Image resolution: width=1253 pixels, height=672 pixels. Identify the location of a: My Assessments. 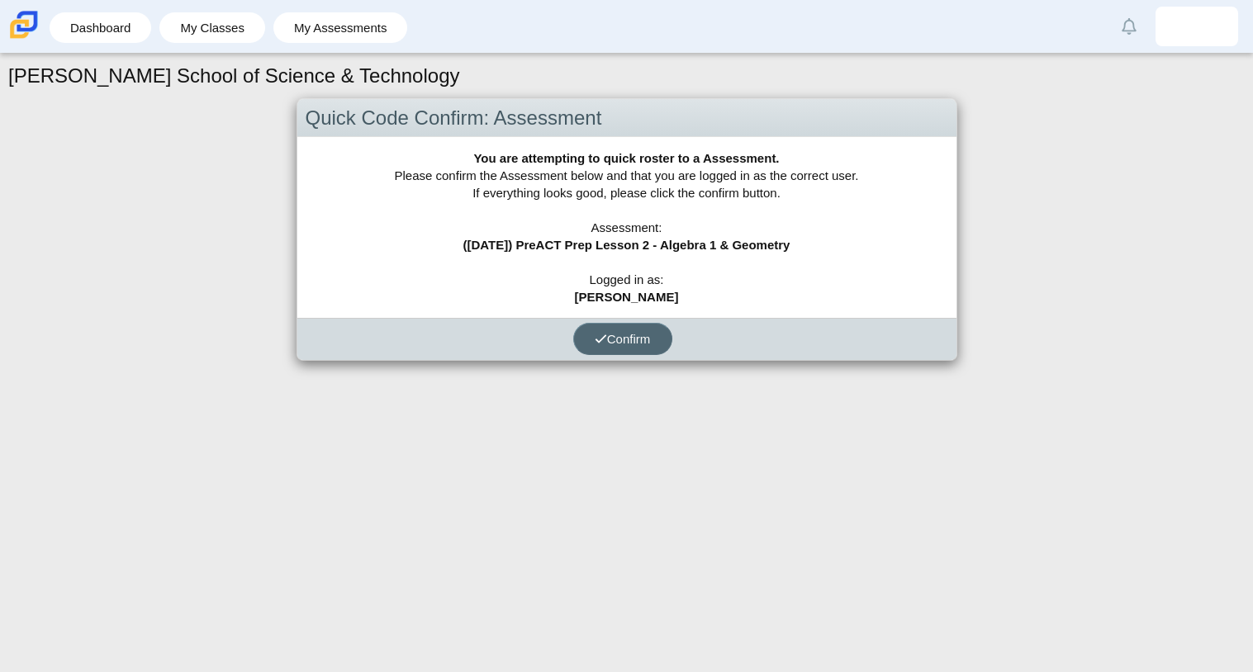
(340, 27).